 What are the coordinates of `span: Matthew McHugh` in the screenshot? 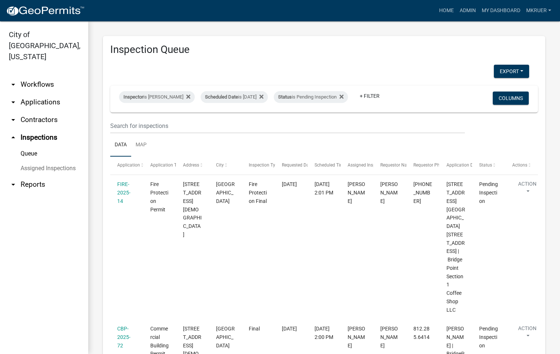 It's located at (389, 192).